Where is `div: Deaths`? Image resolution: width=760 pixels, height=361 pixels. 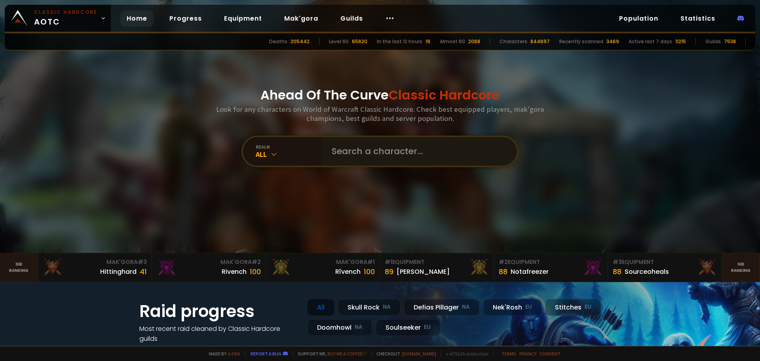
div: Deaths is located at coordinates (278, 42).